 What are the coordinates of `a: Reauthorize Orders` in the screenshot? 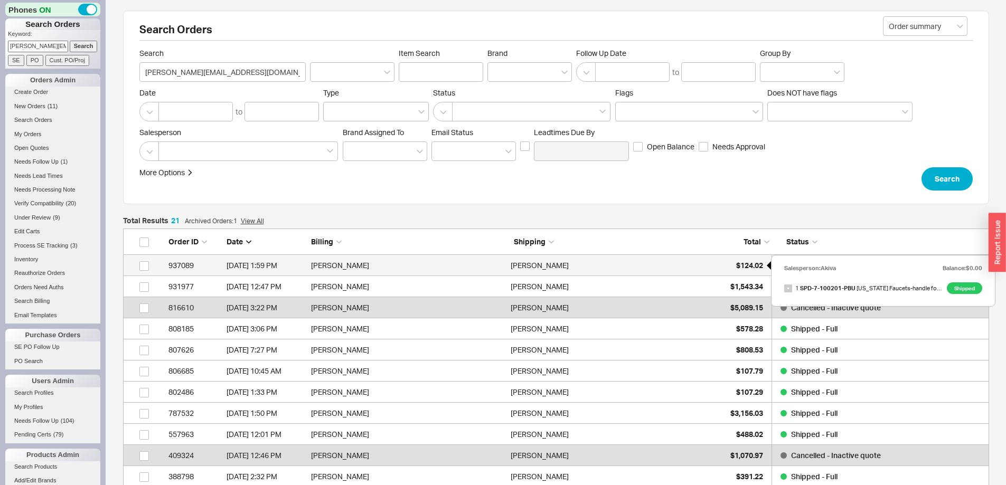 It's located at (53, 273).